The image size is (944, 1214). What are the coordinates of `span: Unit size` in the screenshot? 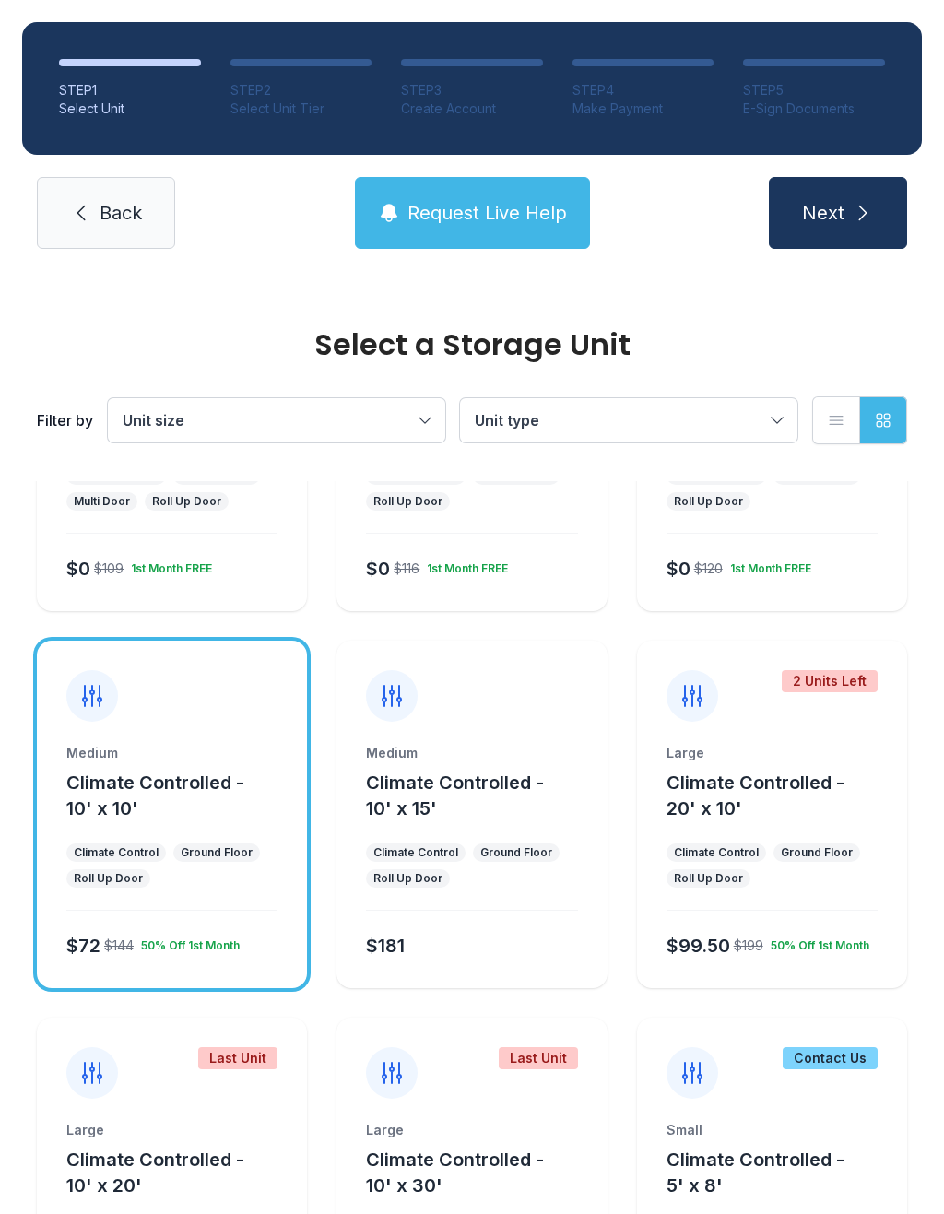 It's located at (153, 420).